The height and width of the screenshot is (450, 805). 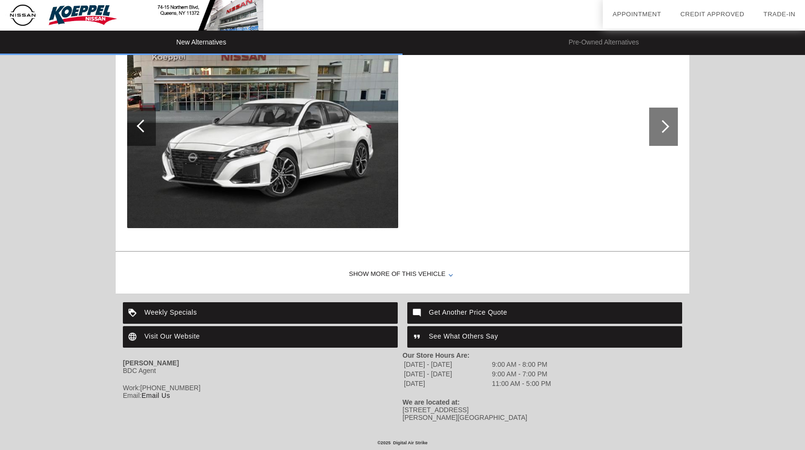 What do you see at coordinates (262, 370) in the screenshot?
I see `div: BDC Agent` at bounding box center [262, 370].